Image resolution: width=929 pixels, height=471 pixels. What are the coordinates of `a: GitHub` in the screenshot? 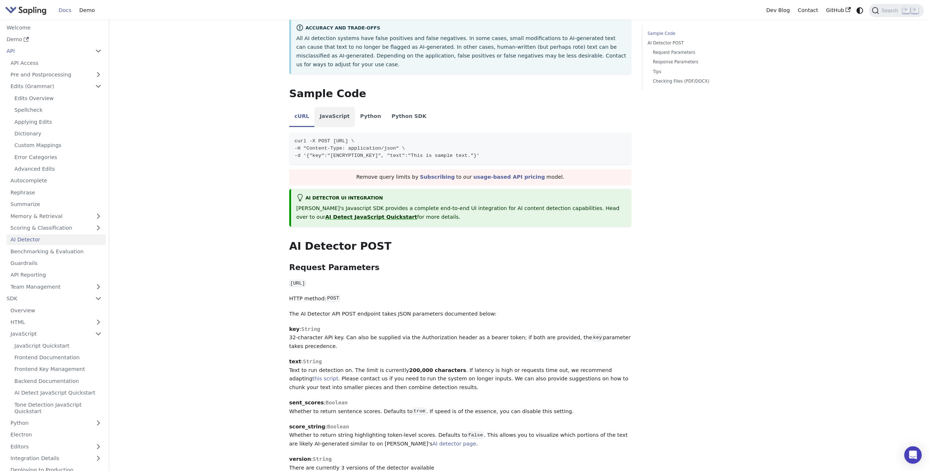 It's located at (838, 10).